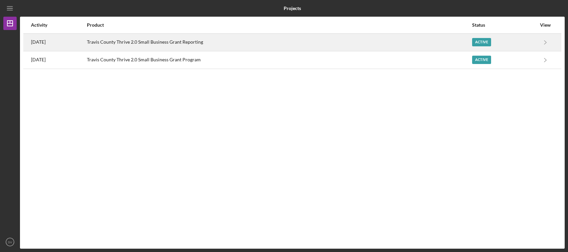 The height and width of the screenshot is (252, 568). Describe the element at coordinates (279, 60) in the screenshot. I see `div: Travis County Thrive 2.0 Small Business Grant Program` at that location.